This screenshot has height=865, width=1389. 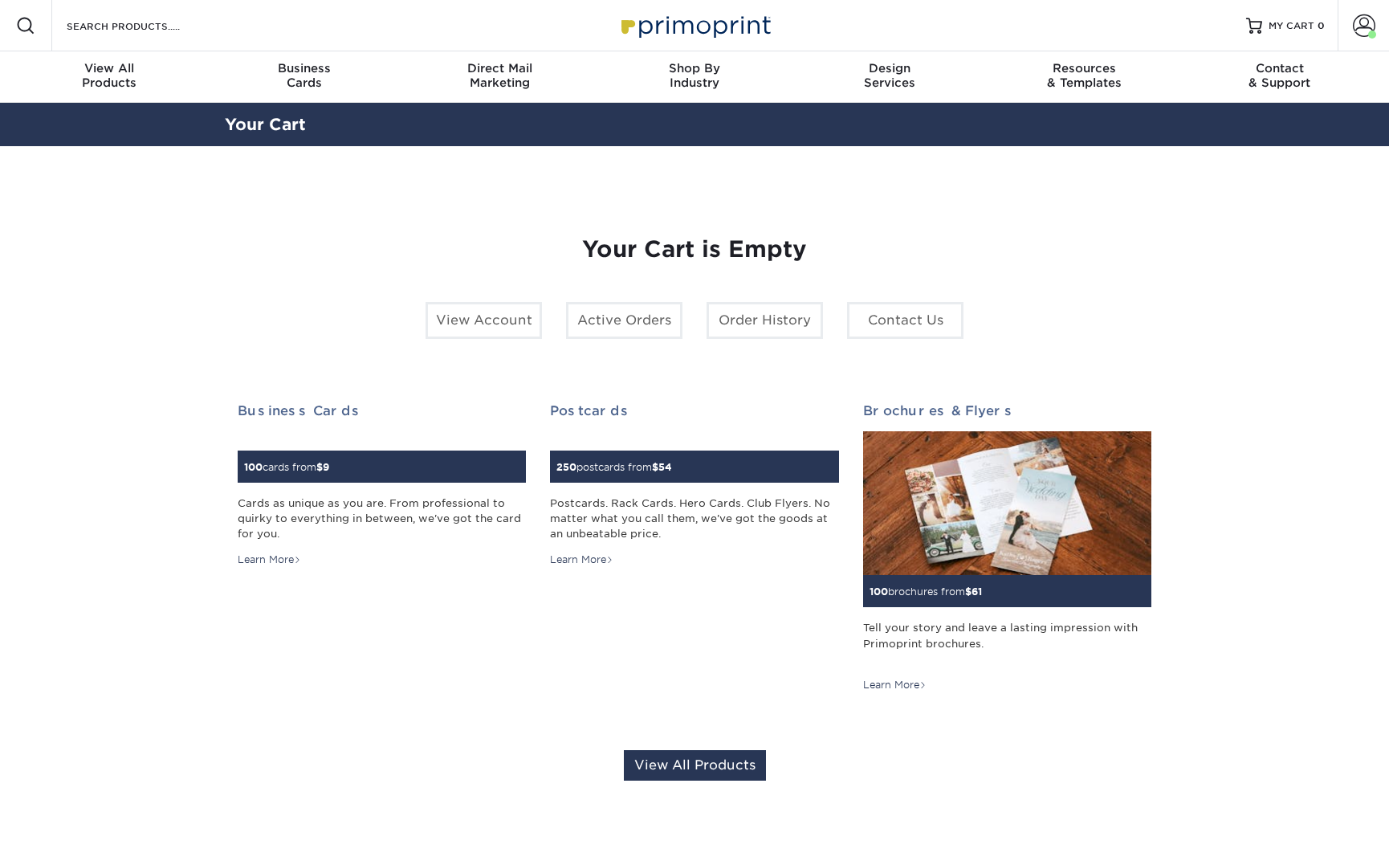 I want to click on a: Resources& Templates, so click(x=1084, y=77).